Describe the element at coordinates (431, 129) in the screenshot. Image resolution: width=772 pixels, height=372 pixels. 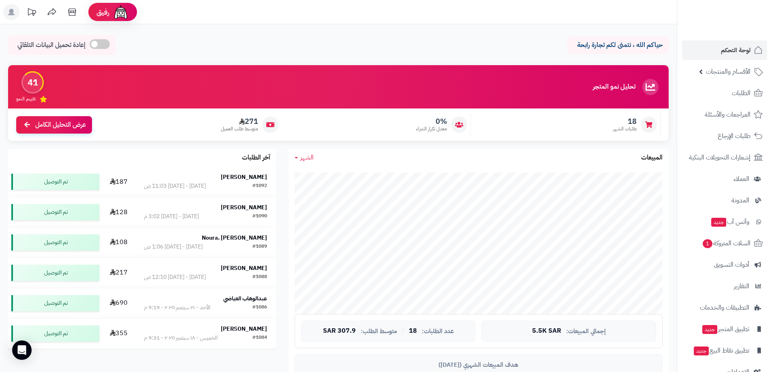
I see `span: معدل تكرار الشراء` at that location.